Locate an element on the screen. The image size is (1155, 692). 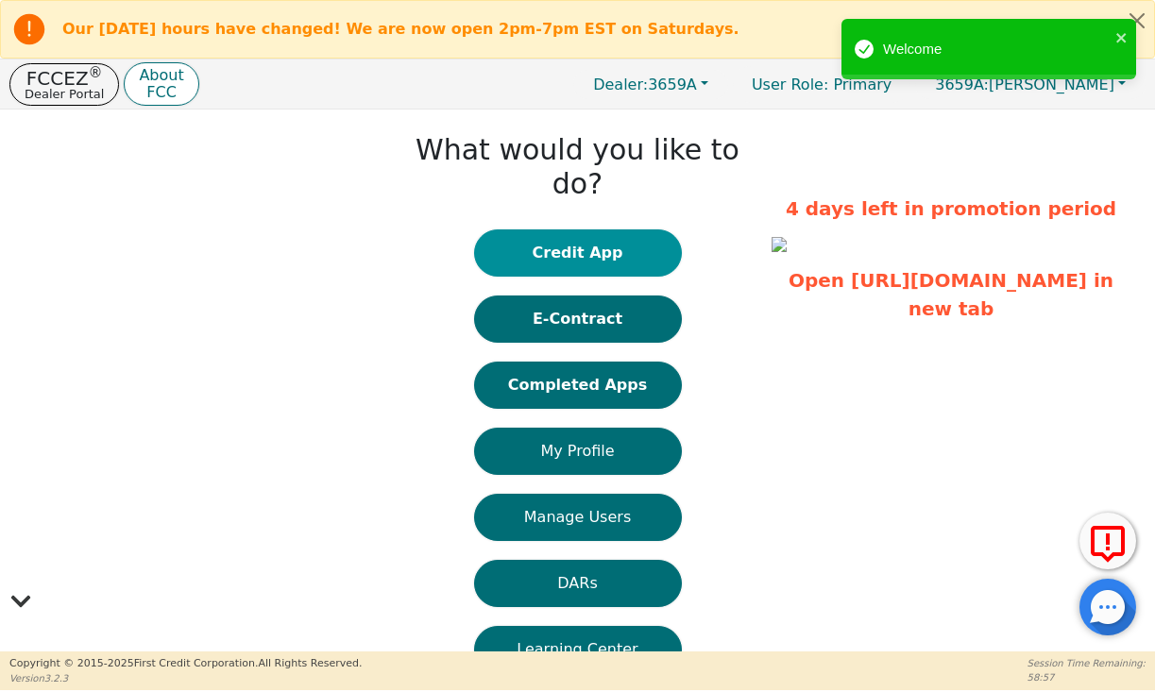
span: All Rights Reserved. is located at coordinates (310, 663).